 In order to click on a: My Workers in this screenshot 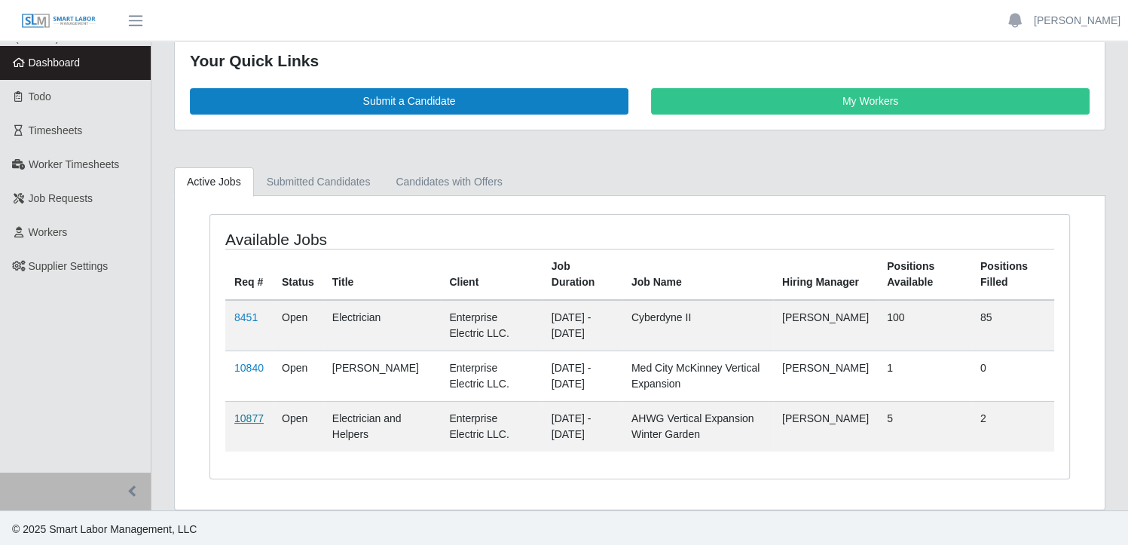, I will do `click(870, 101)`.